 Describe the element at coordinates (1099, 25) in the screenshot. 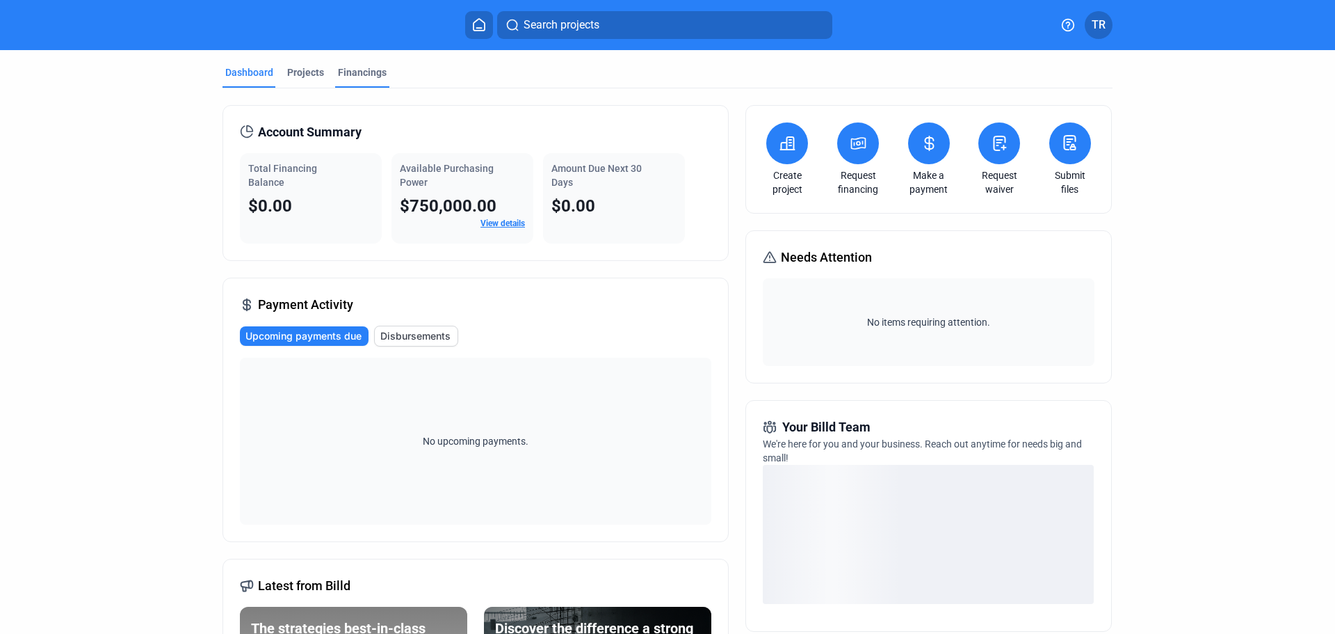

I see `button: TR` at that location.